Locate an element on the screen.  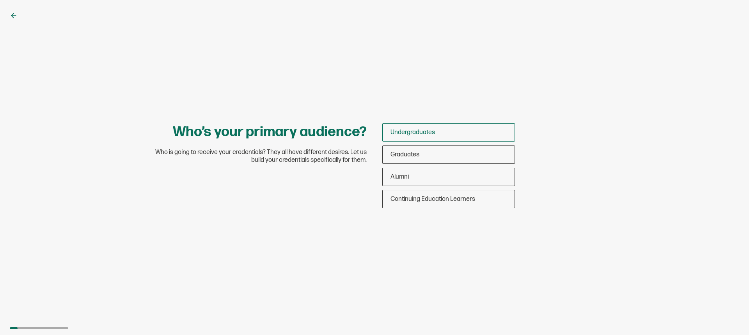
span: Graduates is located at coordinates (405, 155).